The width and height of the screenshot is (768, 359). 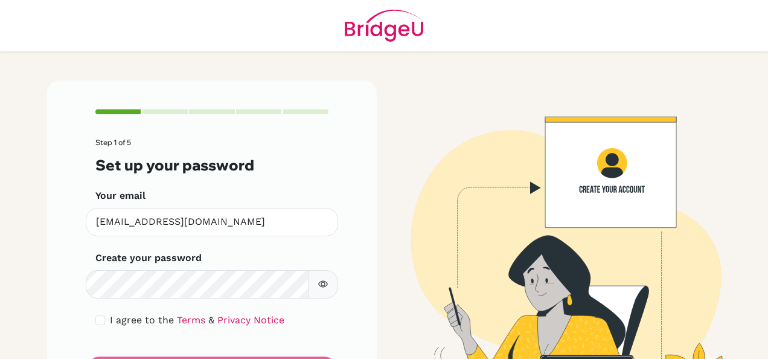 I want to click on span: I agree to the, so click(x=142, y=319).